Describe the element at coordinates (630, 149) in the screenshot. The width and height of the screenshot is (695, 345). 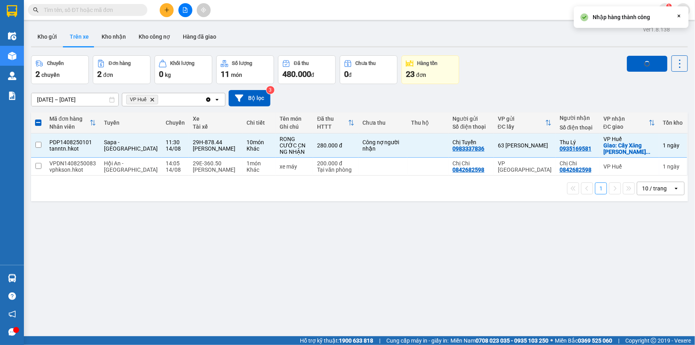
I see `div: Giao: Cây Xăng Ngô Đồng - Bến Xe Phía Bắc Huế` at that location.